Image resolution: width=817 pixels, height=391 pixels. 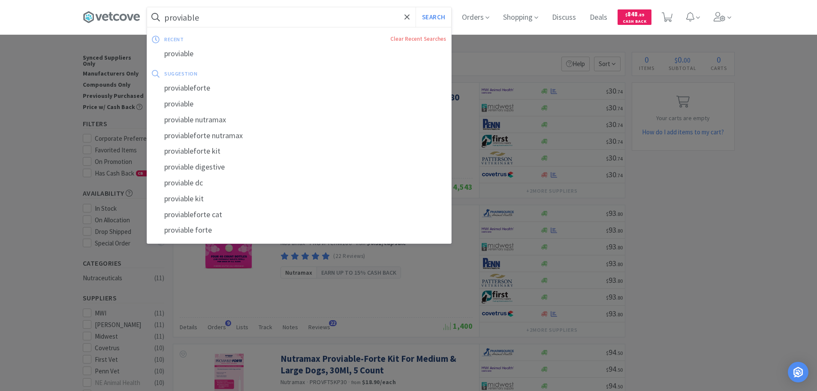 What do you see at coordinates (299, 214) in the screenshot?
I see `div: proviableforte cat` at bounding box center [299, 214].